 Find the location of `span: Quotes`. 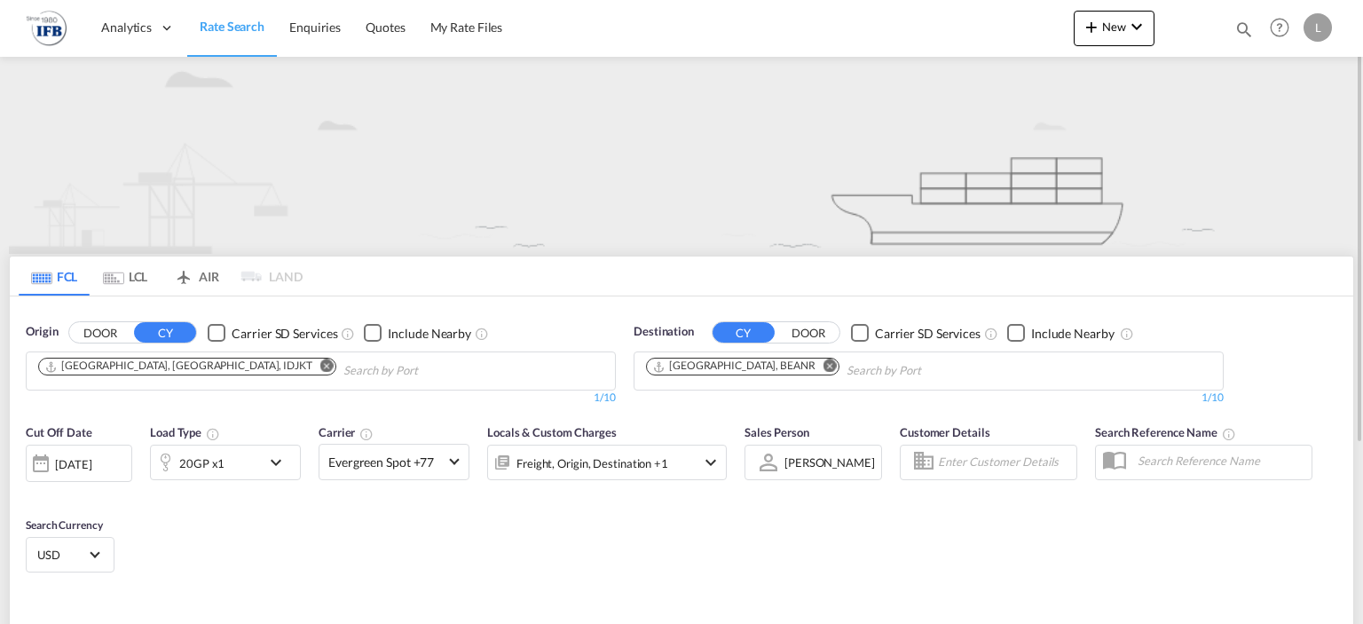

span: Quotes is located at coordinates (385, 27).